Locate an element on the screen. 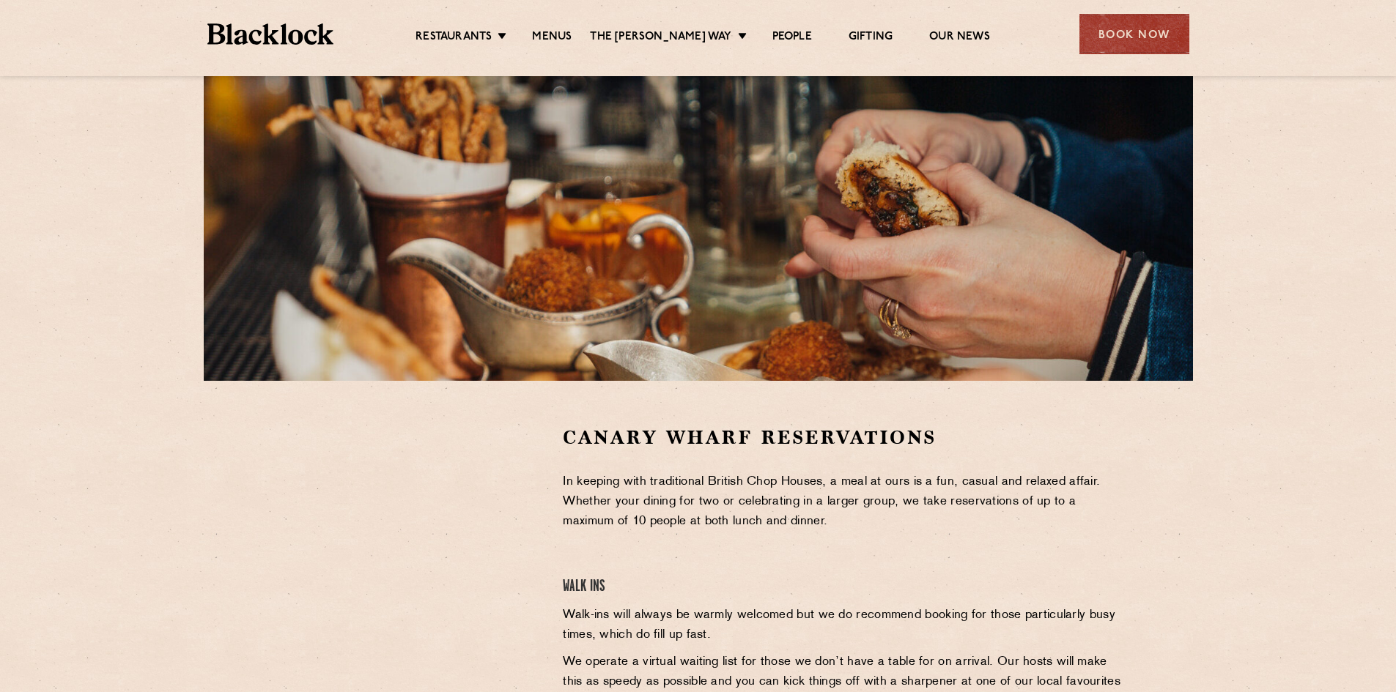 The height and width of the screenshot is (692, 1396). a: Menus is located at coordinates (552, 38).